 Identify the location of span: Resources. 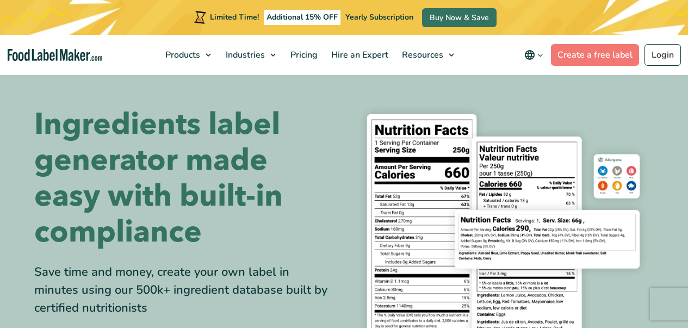
(421, 55).